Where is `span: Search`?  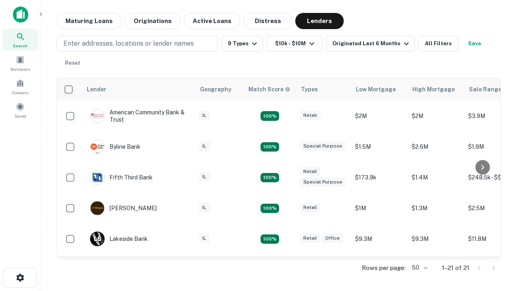
span: Search is located at coordinates (20, 46).